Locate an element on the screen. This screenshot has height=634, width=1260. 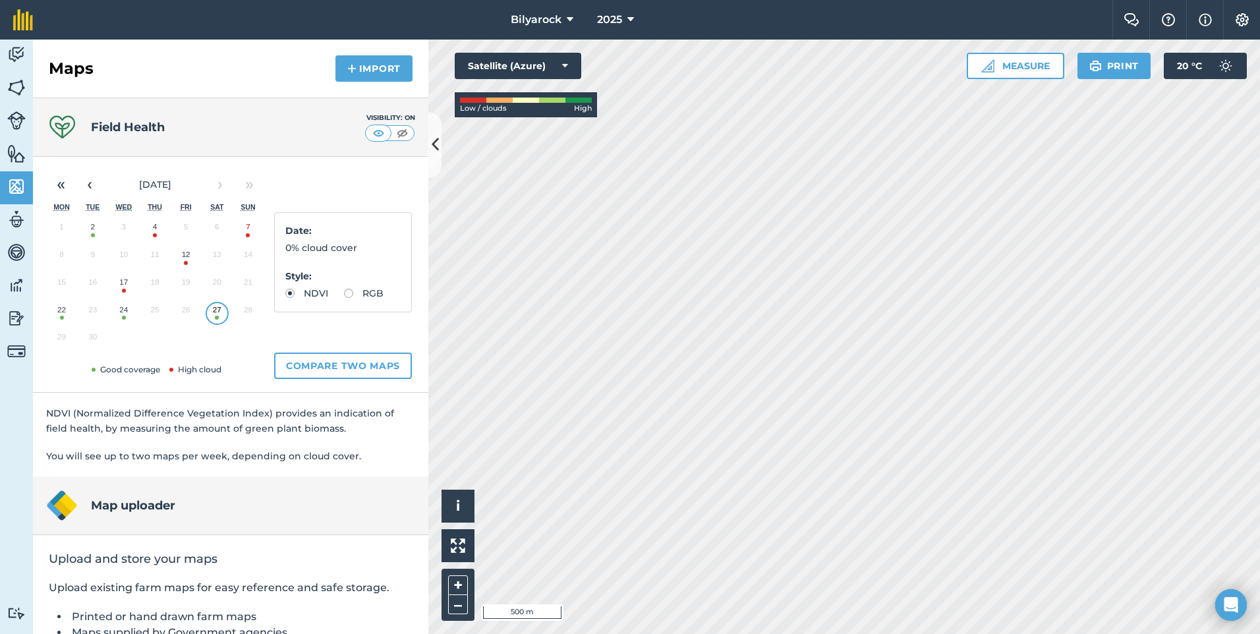
button: Import is located at coordinates (374, 69).